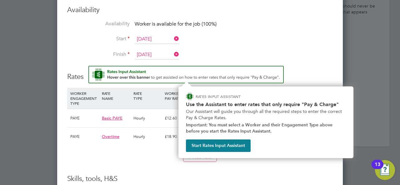  What do you see at coordinates (116, 96) in the screenshot?
I see `div: RATE NAME` at bounding box center [116, 96].